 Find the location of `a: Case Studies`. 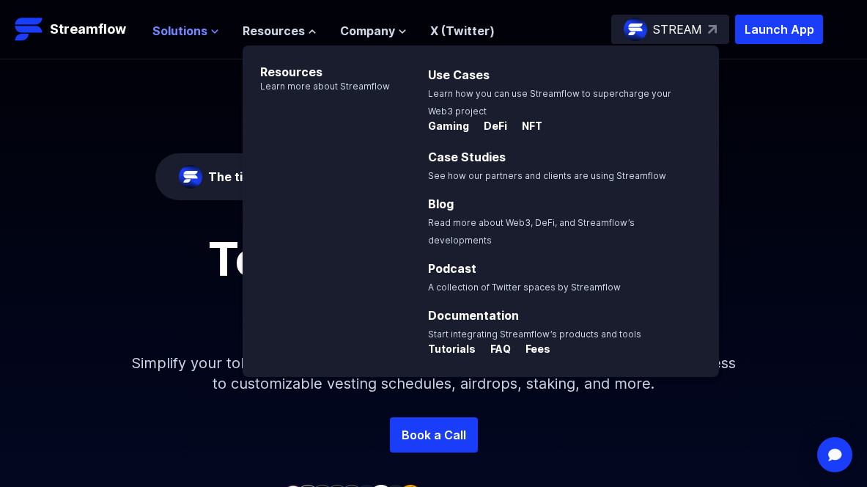

a: Case Studies is located at coordinates (467, 157).